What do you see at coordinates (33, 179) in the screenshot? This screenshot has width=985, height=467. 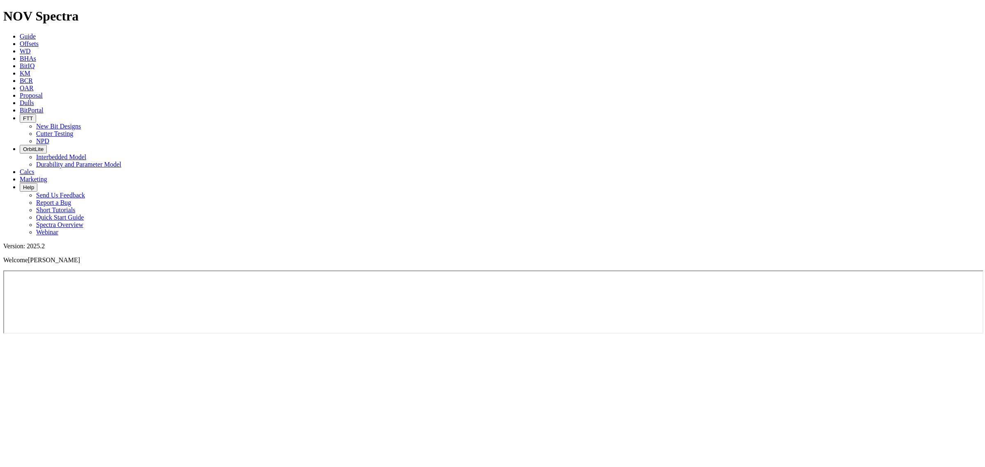 I see `span: Marketing` at bounding box center [33, 179].